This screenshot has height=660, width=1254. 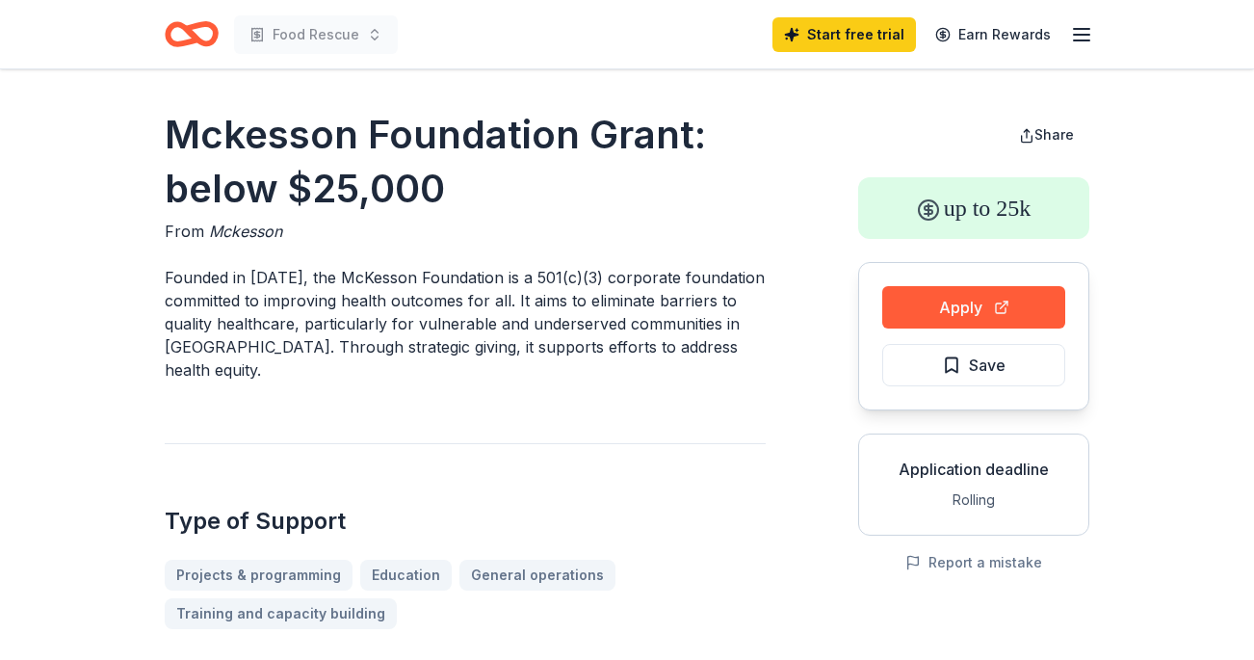 I want to click on button: Save, so click(x=974, y=365).